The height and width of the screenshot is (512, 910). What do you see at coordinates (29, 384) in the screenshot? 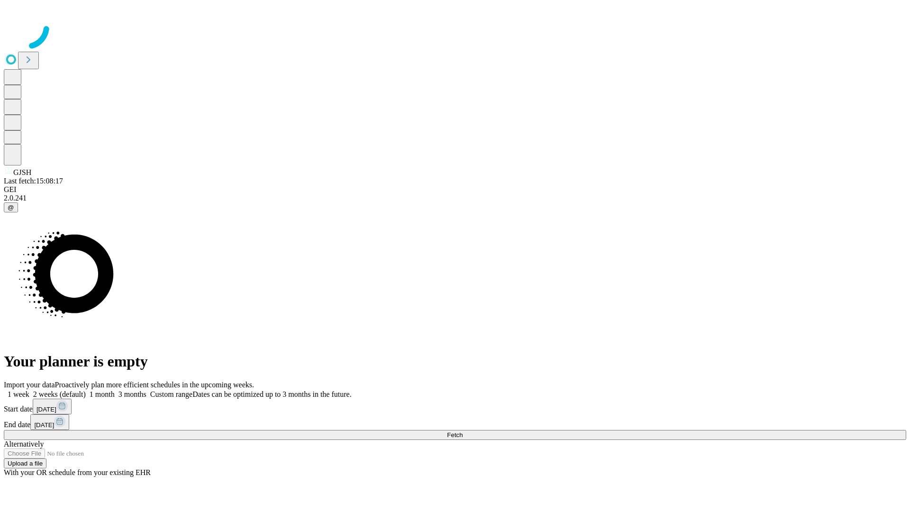
I see `span: Import your data` at bounding box center [29, 384].